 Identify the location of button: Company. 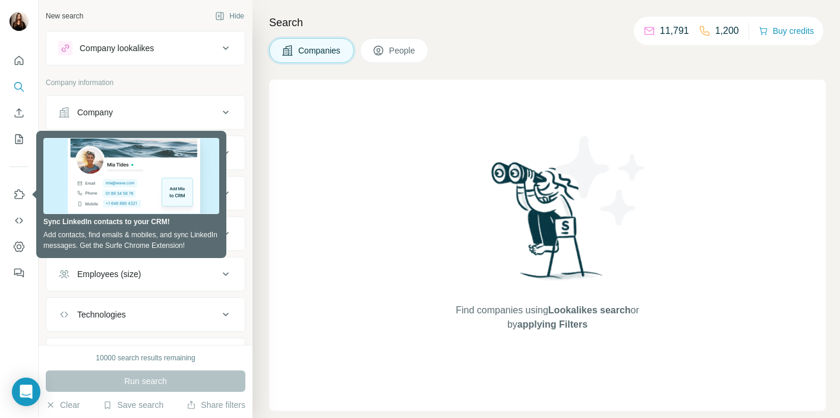
(146, 112).